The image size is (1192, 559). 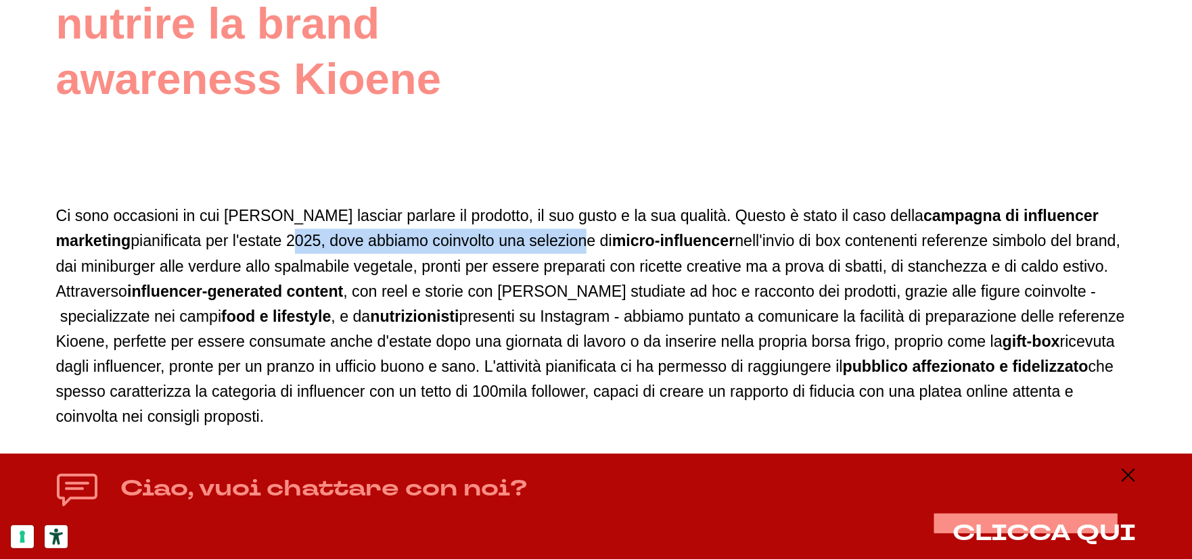 I want to click on strong: micro-influencer, so click(x=674, y=241).